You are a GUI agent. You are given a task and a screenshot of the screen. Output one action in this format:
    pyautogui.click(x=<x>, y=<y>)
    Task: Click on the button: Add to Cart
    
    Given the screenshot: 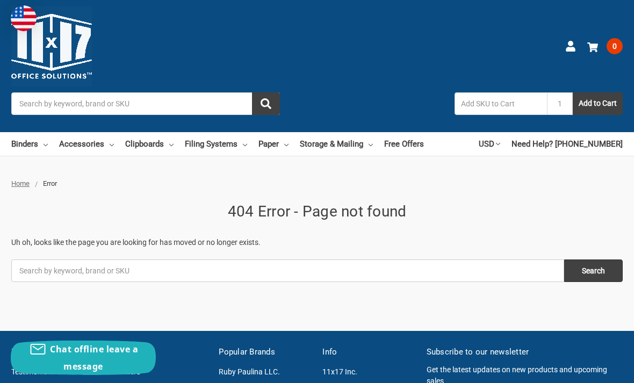 What is the action you would take?
    pyautogui.click(x=598, y=104)
    